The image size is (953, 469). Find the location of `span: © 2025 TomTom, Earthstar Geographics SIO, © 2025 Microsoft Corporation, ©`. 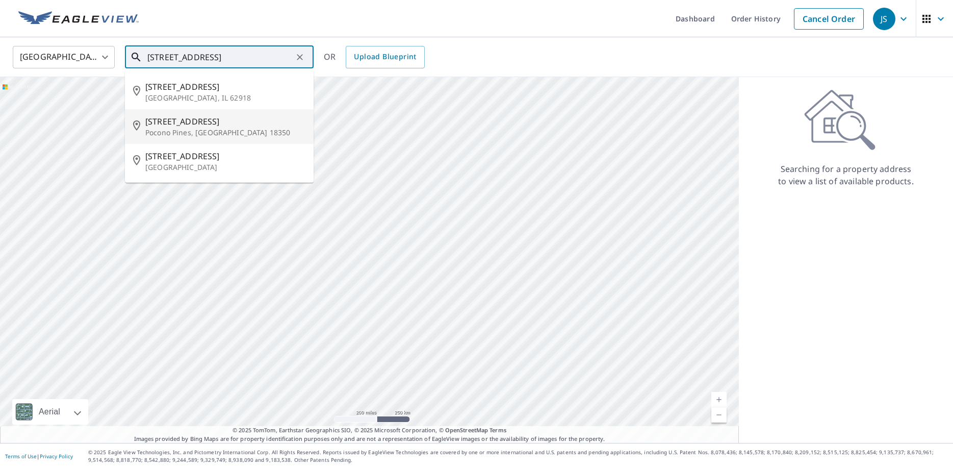

span: © 2025 TomTom, Earthstar Geographics SIO, © 2025 Microsoft Corporation, © is located at coordinates (369, 430).